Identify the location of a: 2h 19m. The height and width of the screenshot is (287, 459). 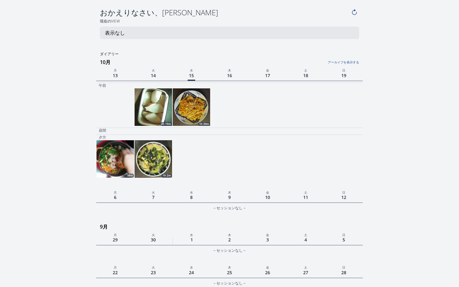
(153, 107).